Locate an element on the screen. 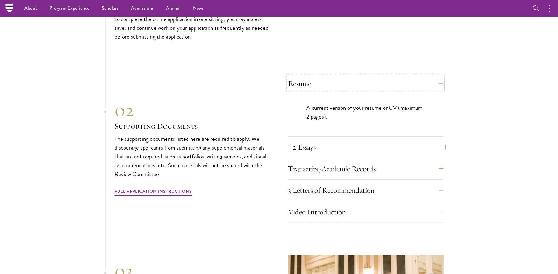 This screenshot has height=274, width=558. button: 3 Letters of Recommendation is located at coordinates (366, 191).